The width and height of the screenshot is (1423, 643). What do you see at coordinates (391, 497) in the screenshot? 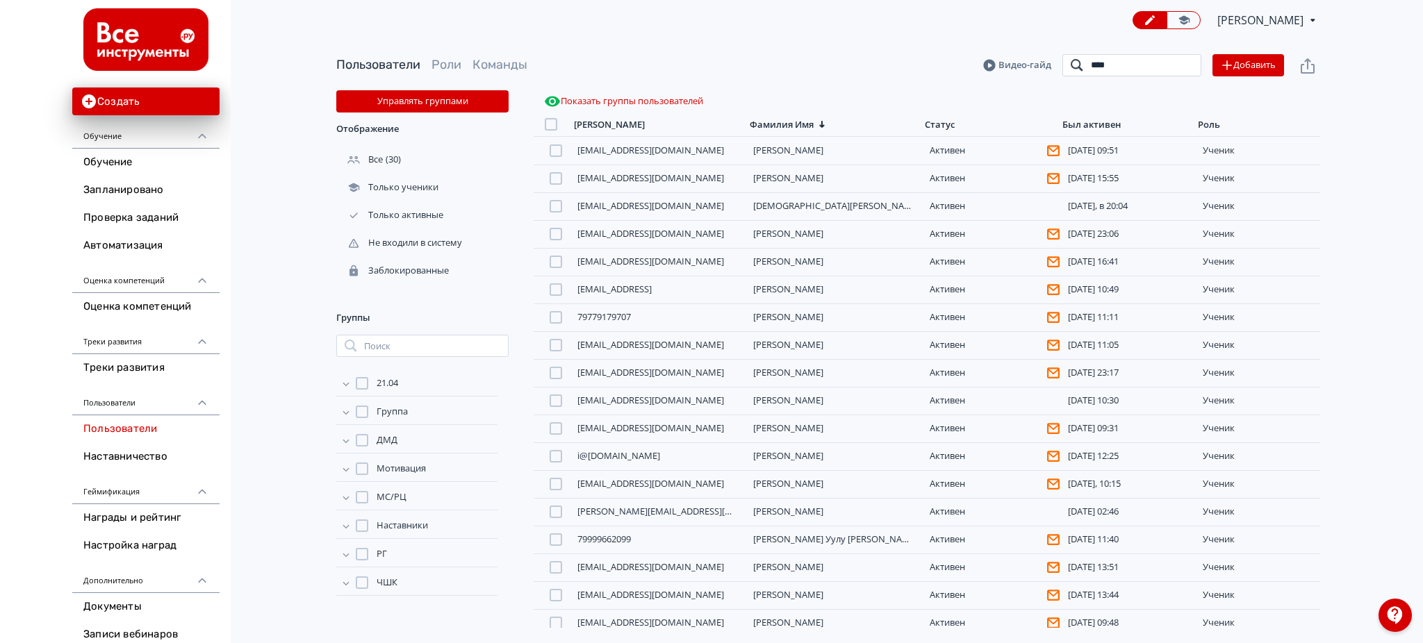
I see `span: МС/РЦ` at bounding box center [391, 497].